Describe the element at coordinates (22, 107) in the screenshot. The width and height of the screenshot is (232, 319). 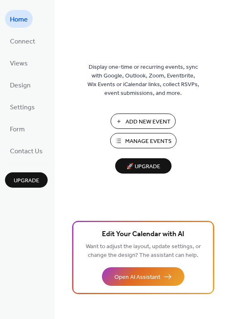
I see `a: Settings` at that location.